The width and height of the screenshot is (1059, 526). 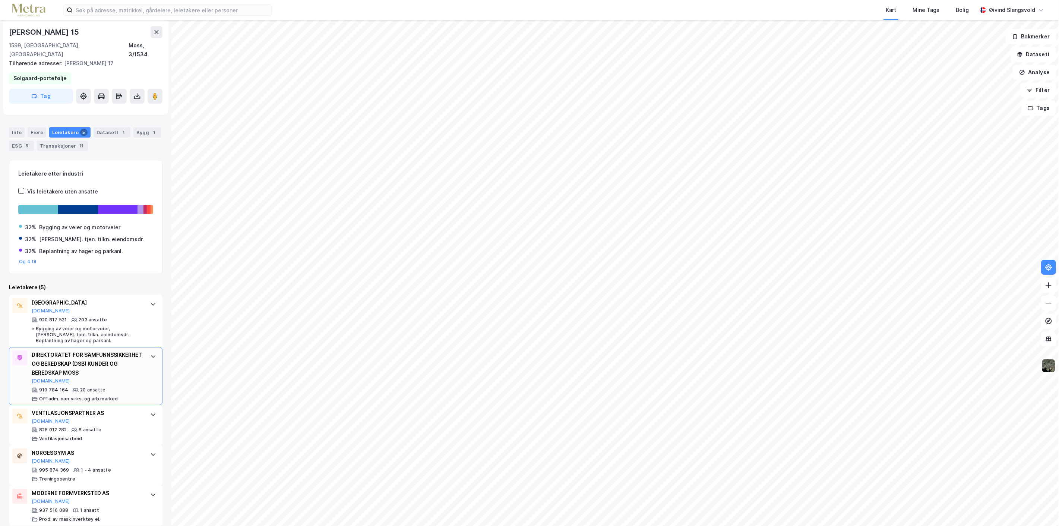 I want to click on div: Bygg, so click(x=147, y=132).